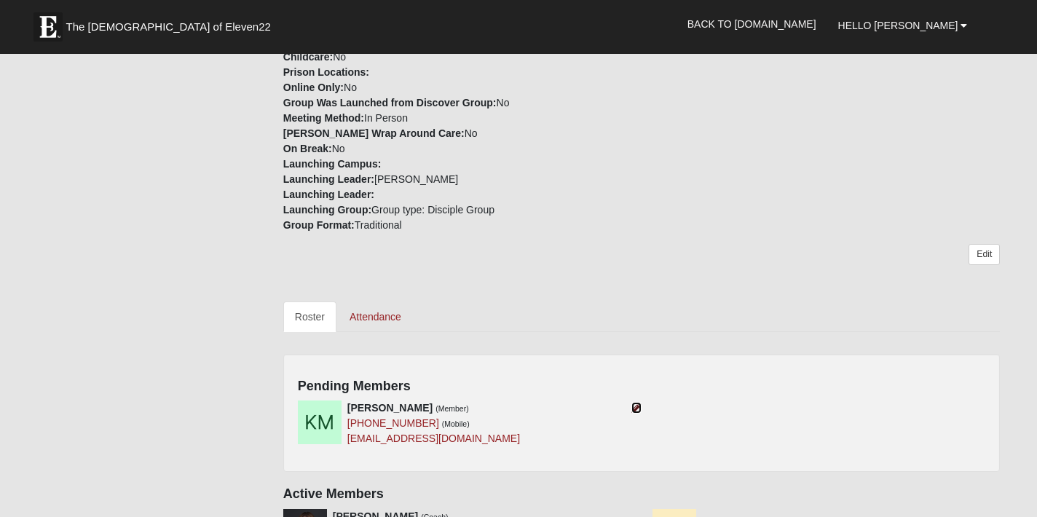 This screenshot has width=1037, height=517. I want to click on strong: Group Was Launched from Discover Group:, so click(390, 103).